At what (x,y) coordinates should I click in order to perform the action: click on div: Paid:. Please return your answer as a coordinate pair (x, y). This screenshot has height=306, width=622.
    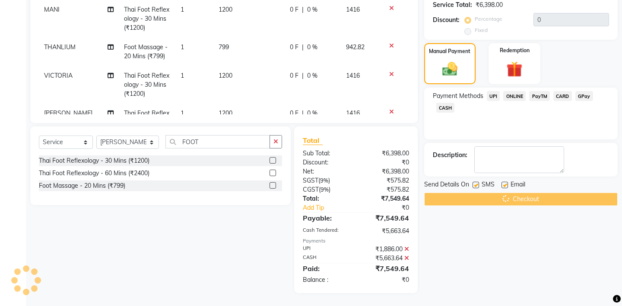
    Looking at the image, I should click on (326, 269).